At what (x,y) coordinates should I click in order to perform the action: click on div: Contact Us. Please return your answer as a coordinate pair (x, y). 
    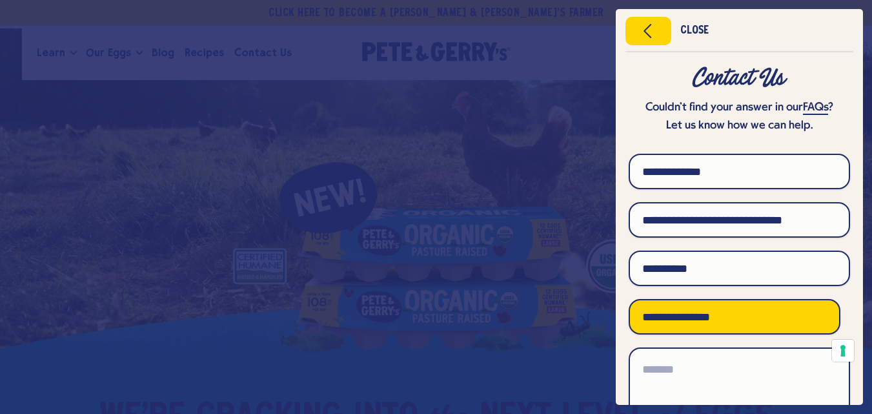
    Looking at the image, I should click on (739, 78).